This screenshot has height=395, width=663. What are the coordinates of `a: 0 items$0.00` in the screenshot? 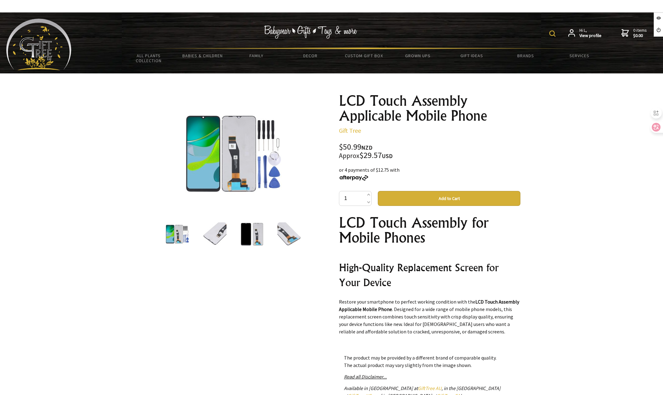 It's located at (634, 33).